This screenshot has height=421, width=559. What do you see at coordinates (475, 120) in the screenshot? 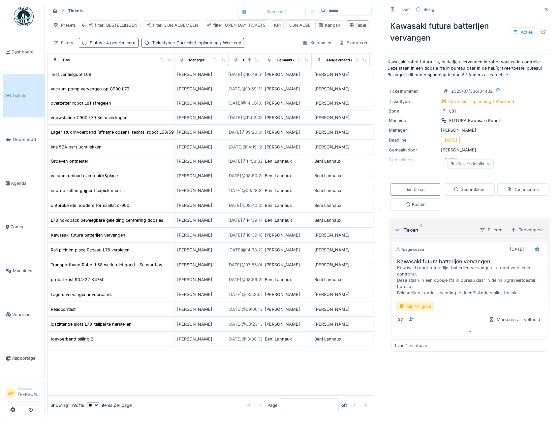
I see `div: FUTURA Kawasaki Robot` at bounding box center [475, 120].